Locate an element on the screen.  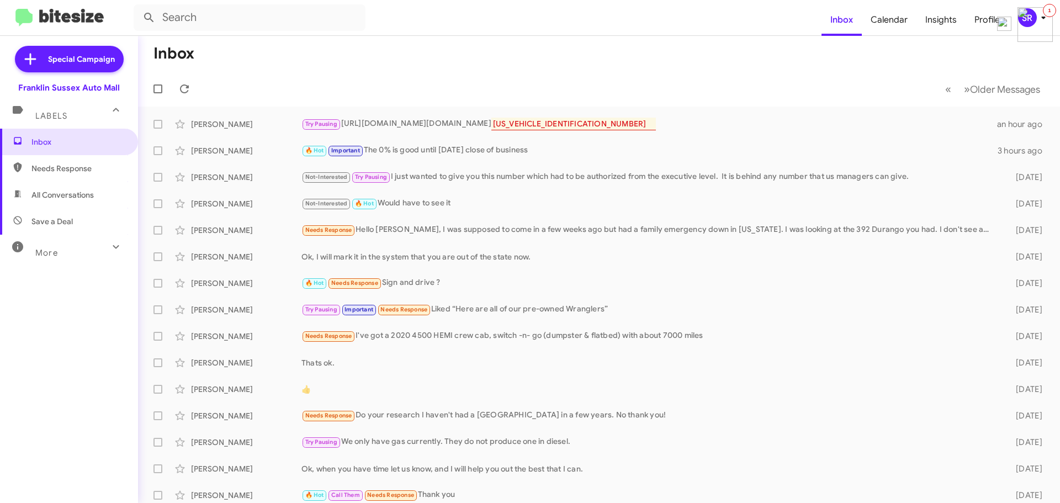
div: Would have to see it is located at coordinates (650, 203).